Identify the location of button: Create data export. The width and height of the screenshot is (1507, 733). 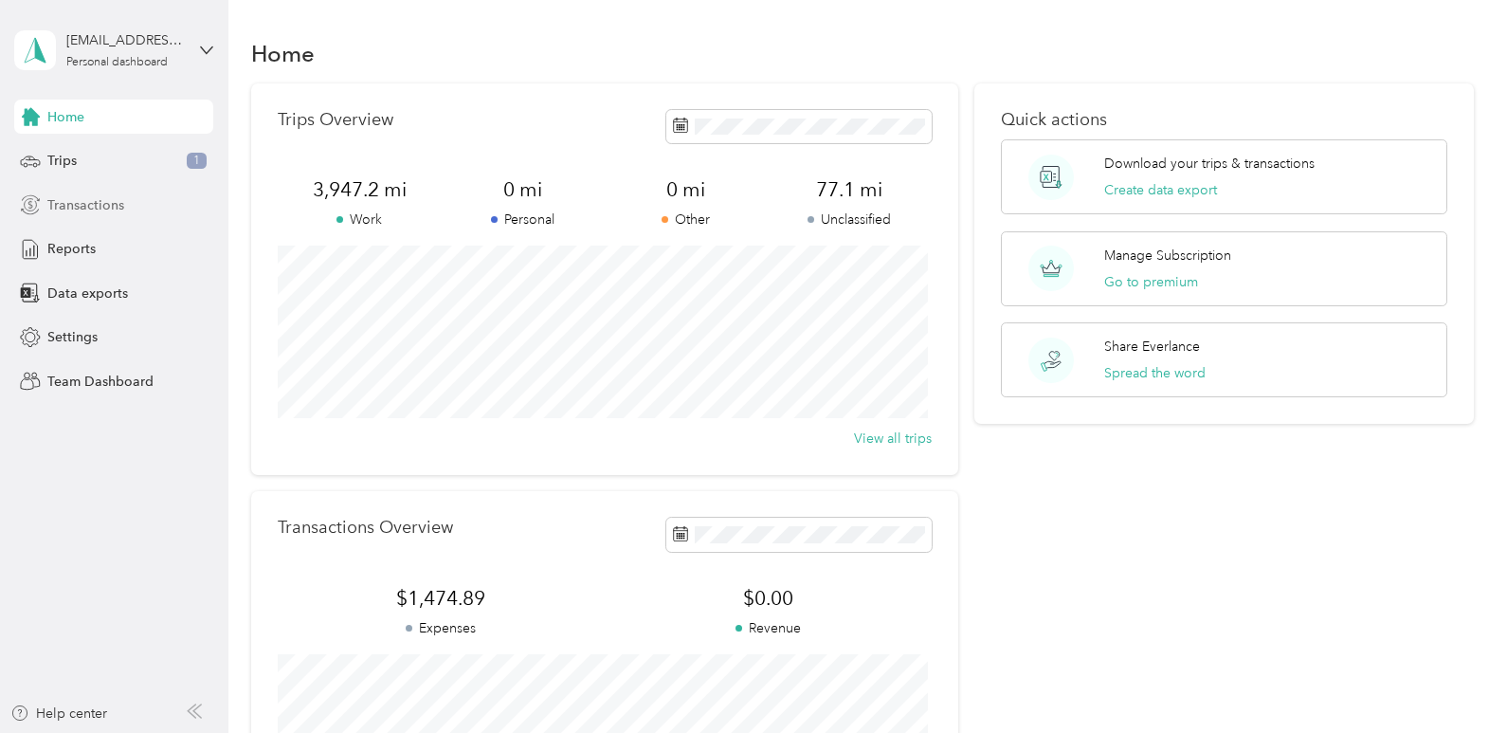
(1160, 190).